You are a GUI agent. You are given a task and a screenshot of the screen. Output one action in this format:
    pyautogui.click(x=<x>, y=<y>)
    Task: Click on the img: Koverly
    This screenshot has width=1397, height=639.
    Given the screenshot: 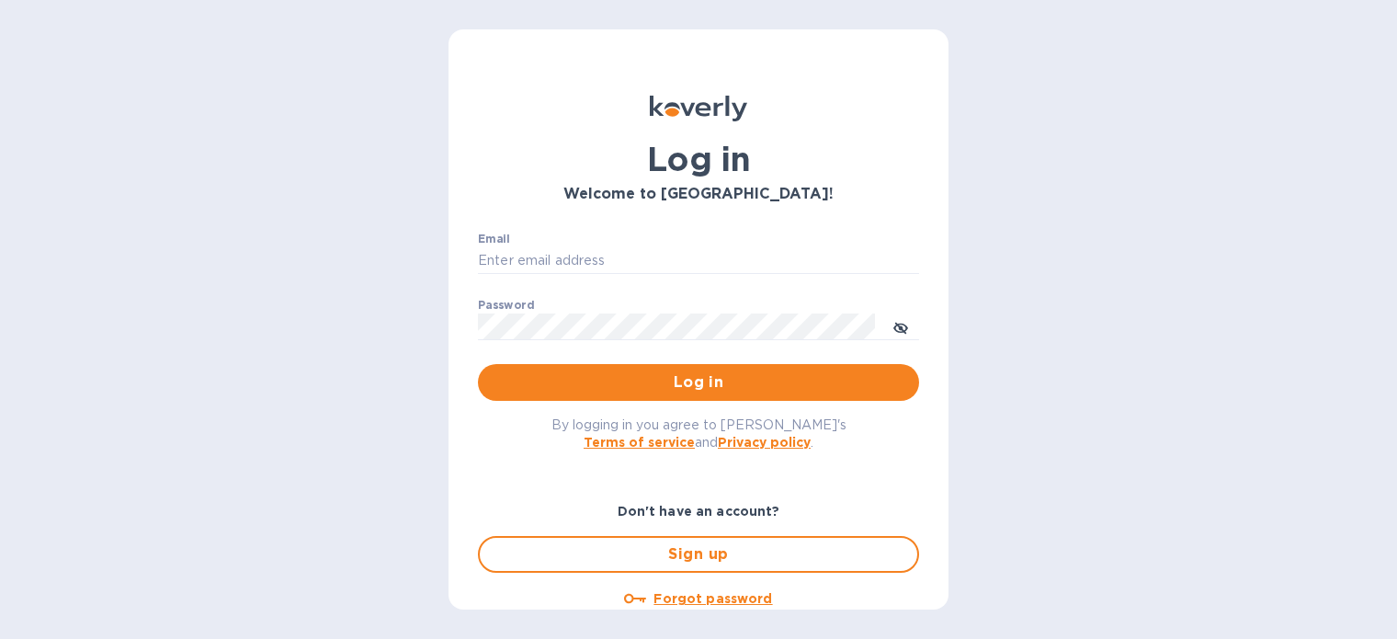 What is the action you would take?
    pyautogui.click(x=699, y=108)
    